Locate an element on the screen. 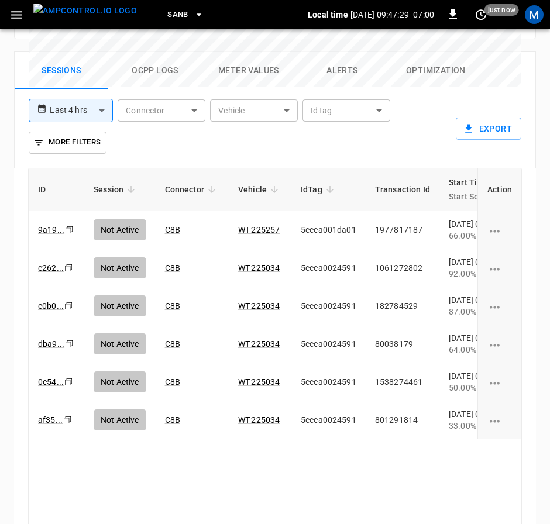 The height and width of the screenshot is (524, 550). span: IdTag is located at coordinates (319, 189).